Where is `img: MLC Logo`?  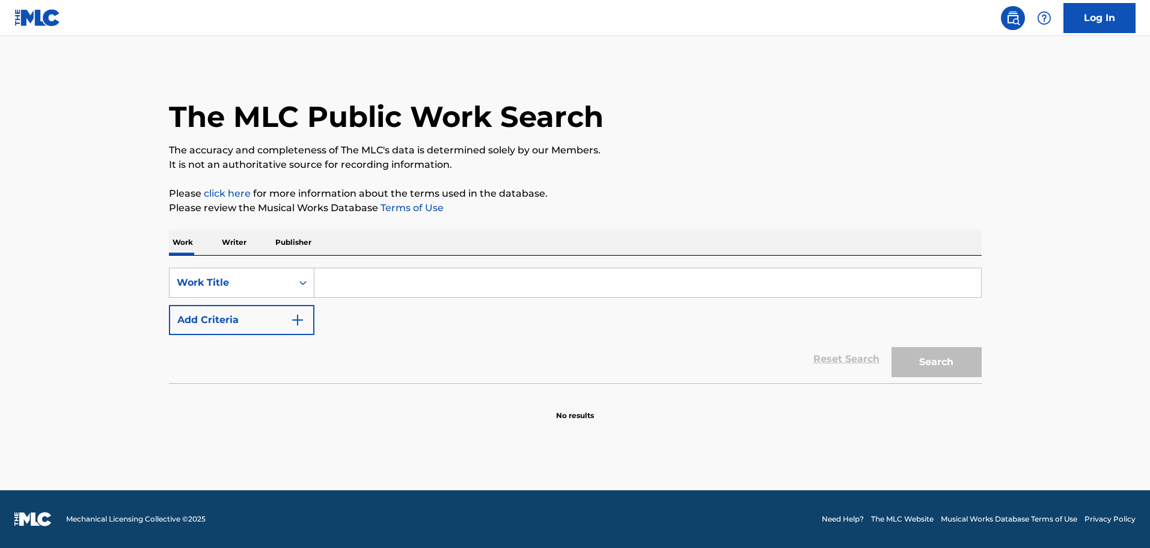 img: MLC Logo is located at coordinates (37, 17).